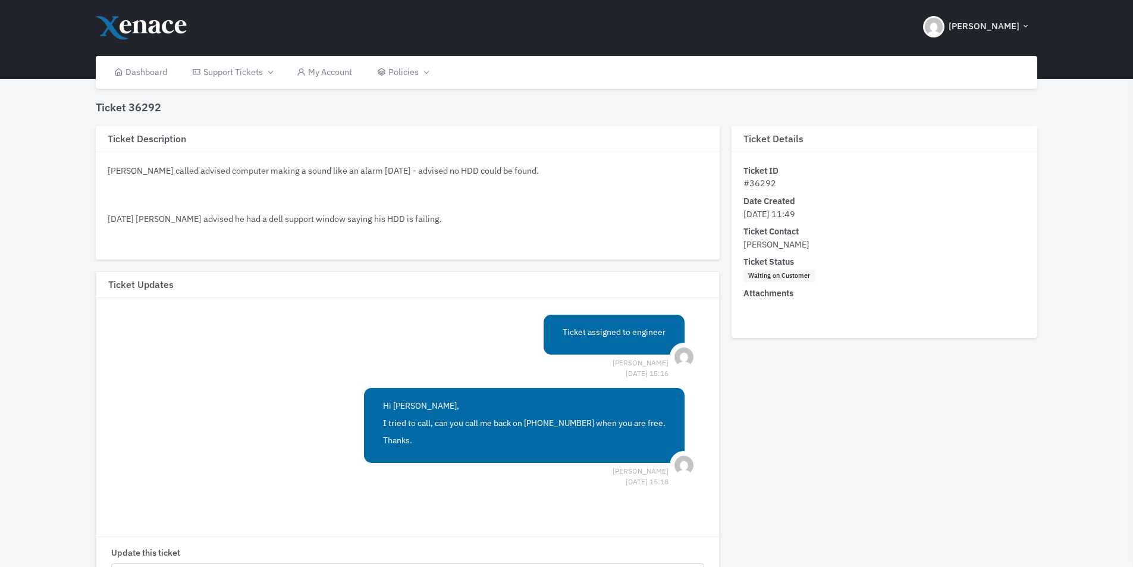 The width and height of the screenshot is (1133, 567). I want to click on dt: Ticket Status, so click(885, 262).